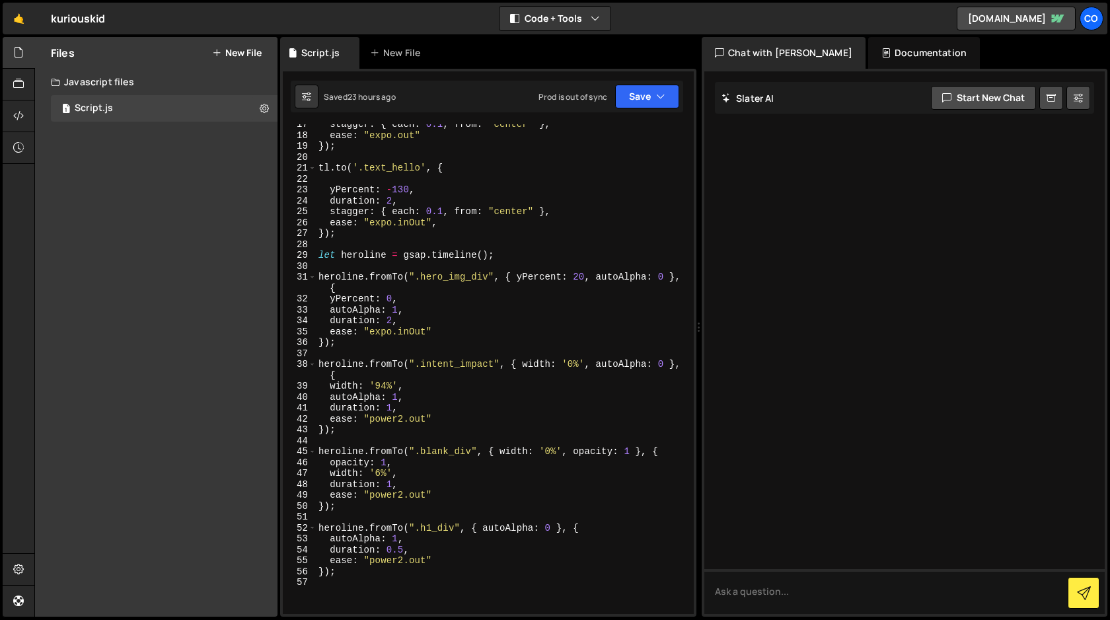 This screenshot has height=620, width=1110. What do you see at coordinates (299, 135) in the screenshot?
I see `div: 18` at bounding box center [299, 135].